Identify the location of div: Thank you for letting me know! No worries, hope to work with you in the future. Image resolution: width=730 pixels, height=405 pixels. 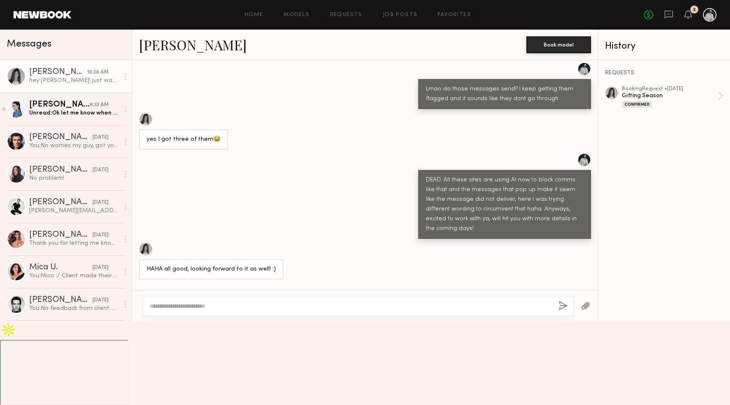
(74, 243).